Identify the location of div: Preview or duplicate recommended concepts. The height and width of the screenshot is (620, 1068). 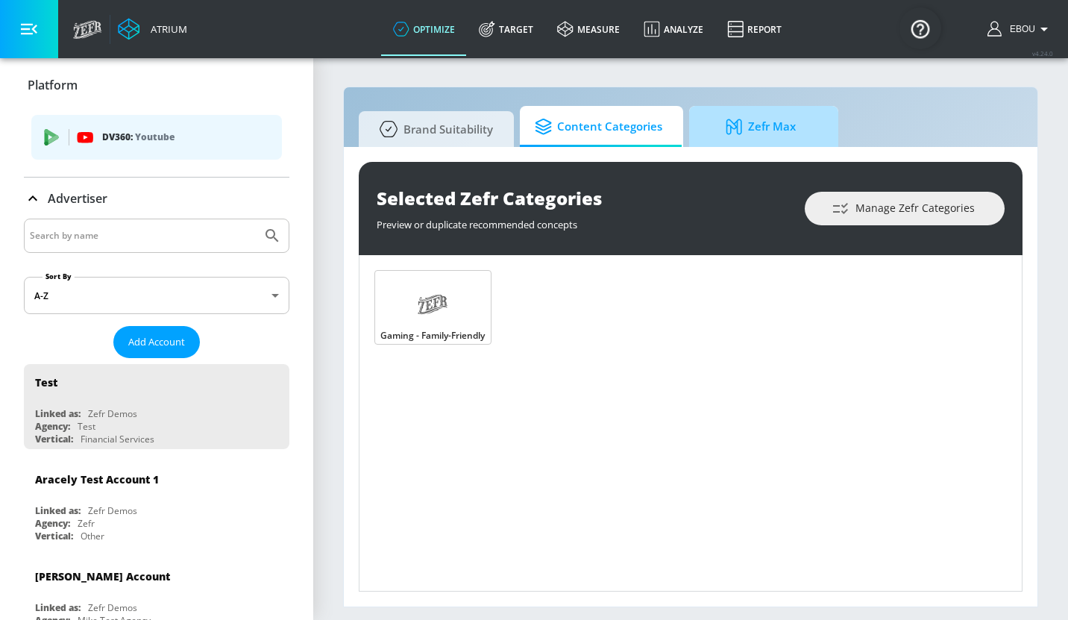
(583, 221).